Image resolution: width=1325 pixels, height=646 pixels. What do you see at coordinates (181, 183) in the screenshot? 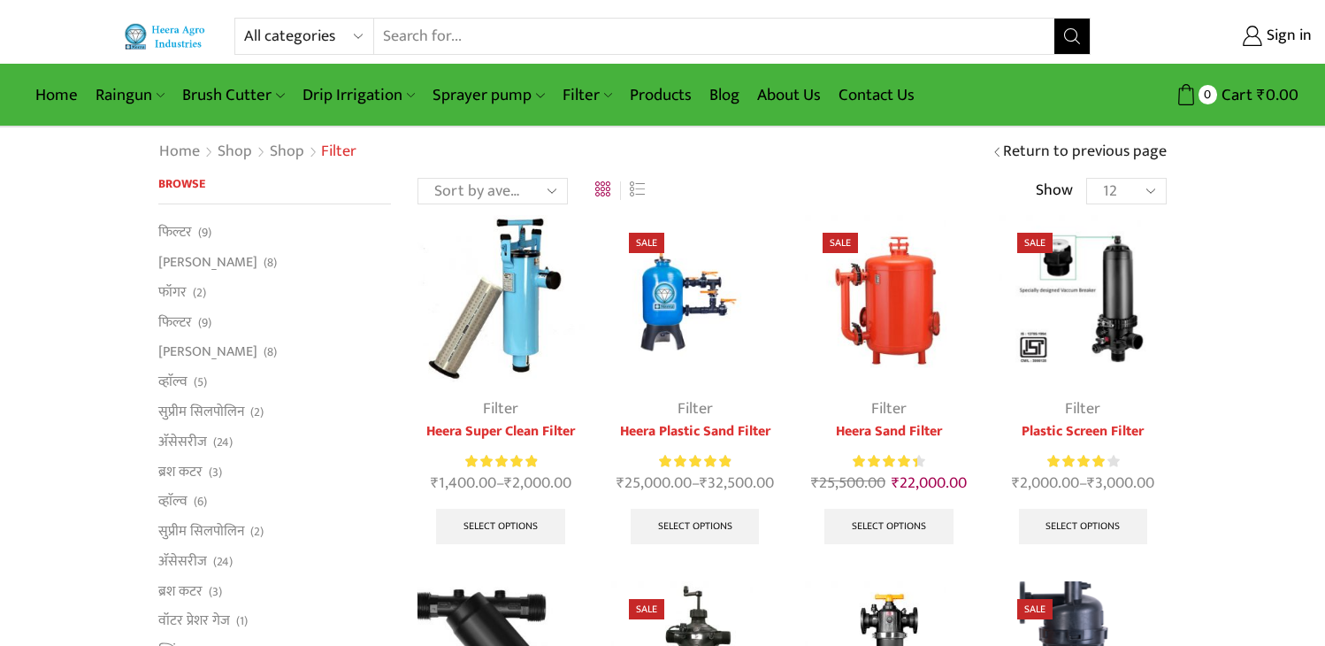
I see `span: Browse` at bounding box center [181, 183].